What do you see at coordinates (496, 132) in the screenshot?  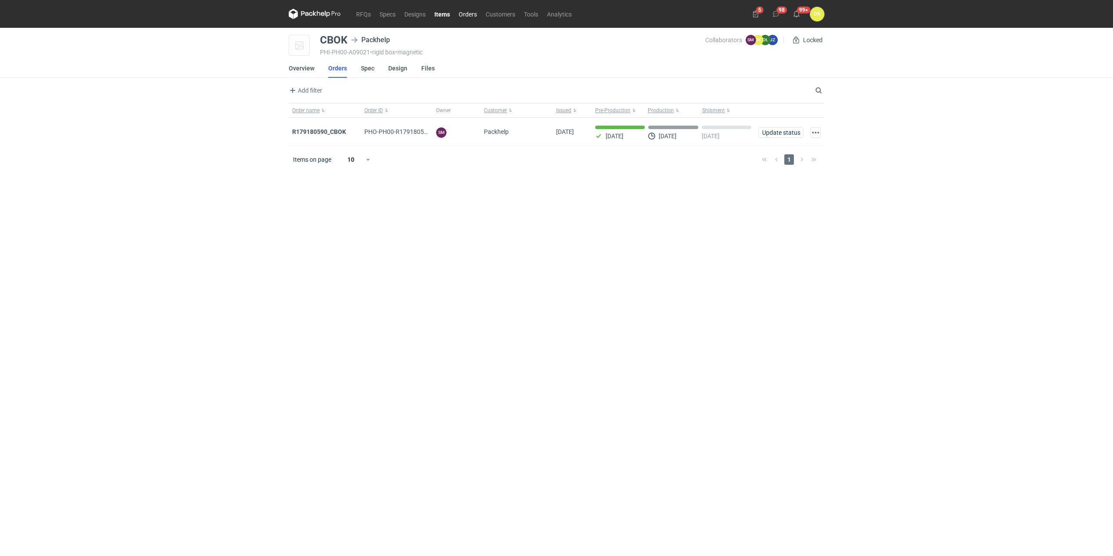 I see `span: Packhelp` at bounding box center [496, 132].